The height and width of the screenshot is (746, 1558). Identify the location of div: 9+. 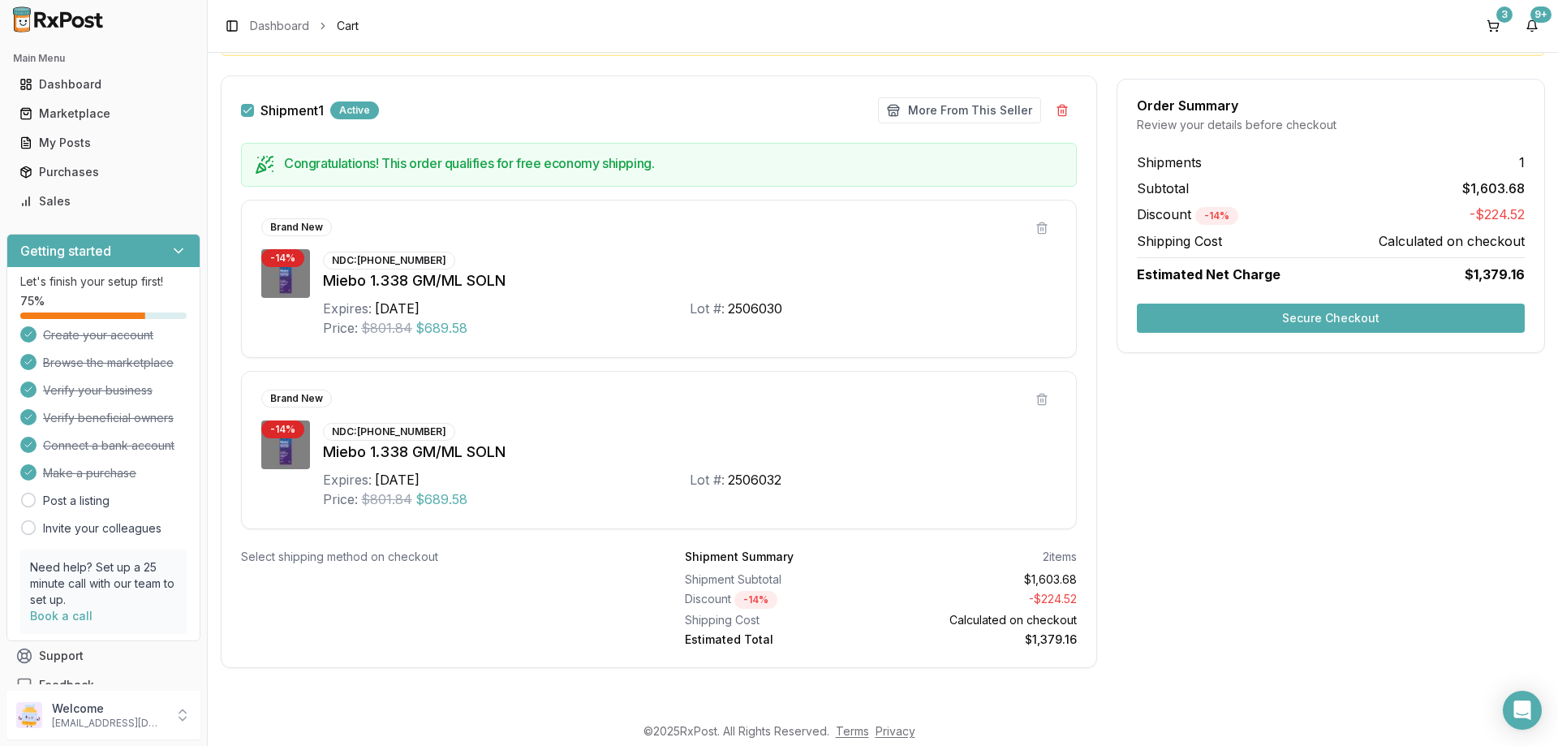
(1541, 15).